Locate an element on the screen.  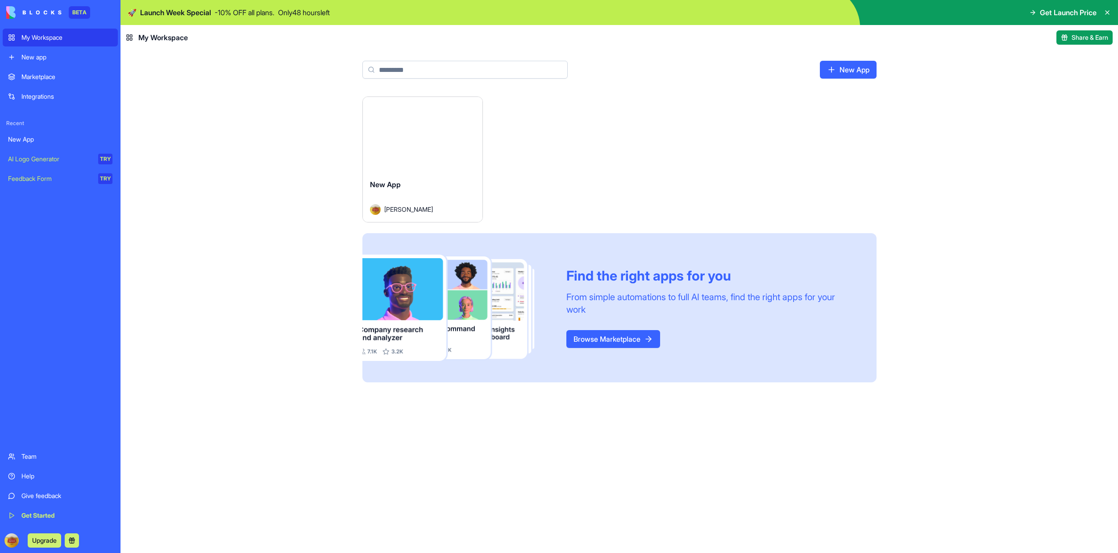
button: Upload attachment is located at coordinates (46, 296).